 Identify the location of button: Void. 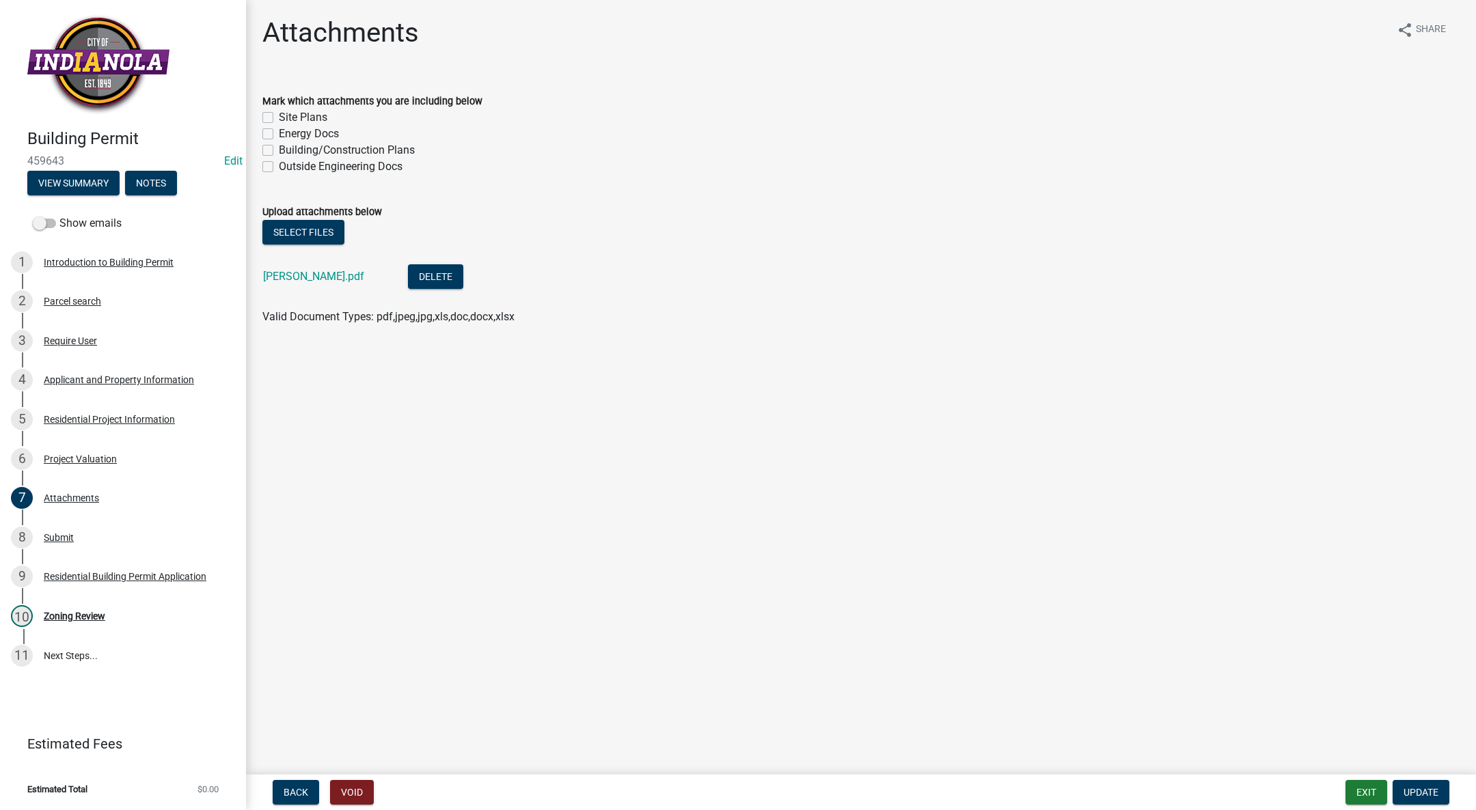
(352, 793).